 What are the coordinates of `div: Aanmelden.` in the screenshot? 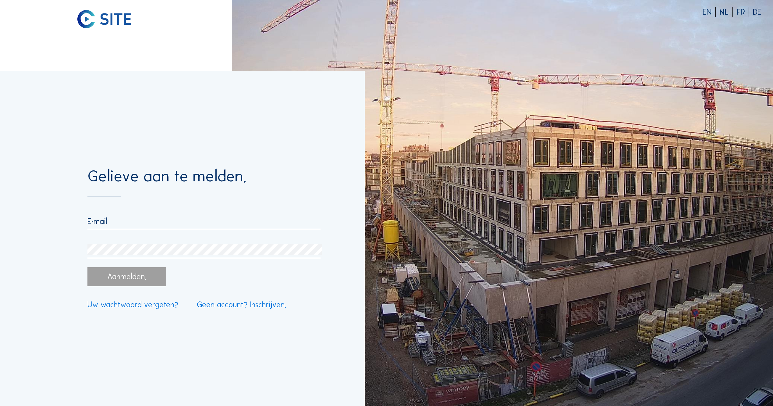 It's located at (127, 277).